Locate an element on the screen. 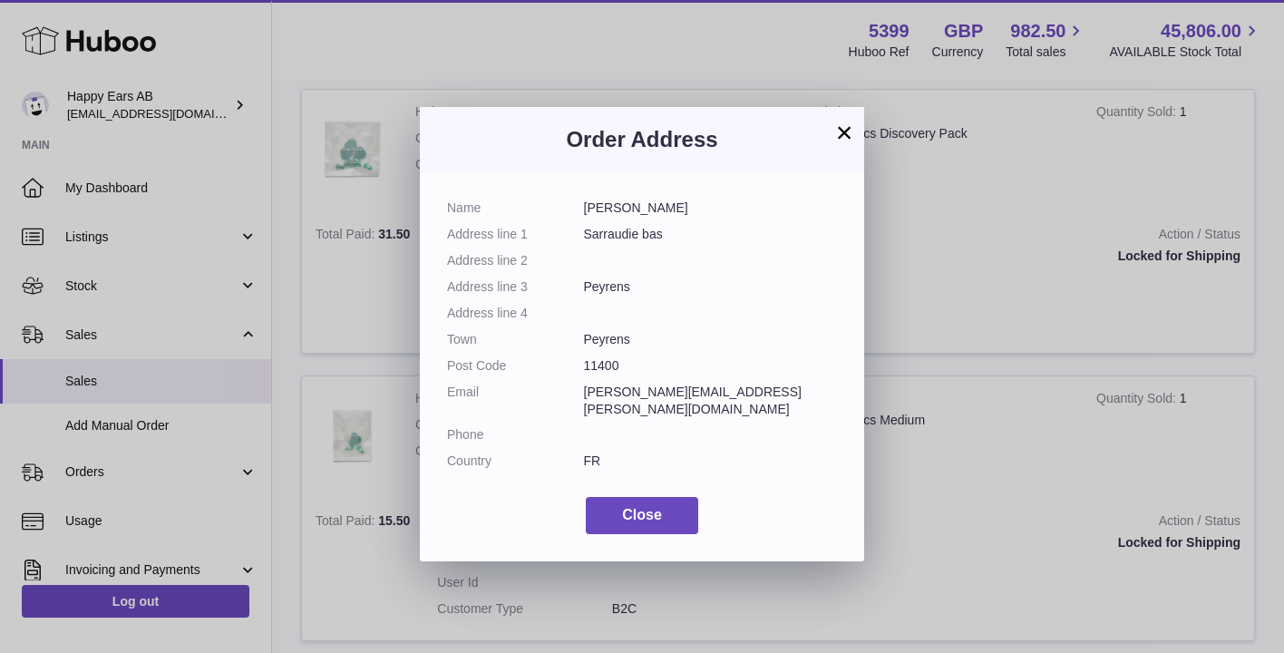 The width and height of the screenshot is (1284, 653). dt: Town is located at coordinates (515, 339).